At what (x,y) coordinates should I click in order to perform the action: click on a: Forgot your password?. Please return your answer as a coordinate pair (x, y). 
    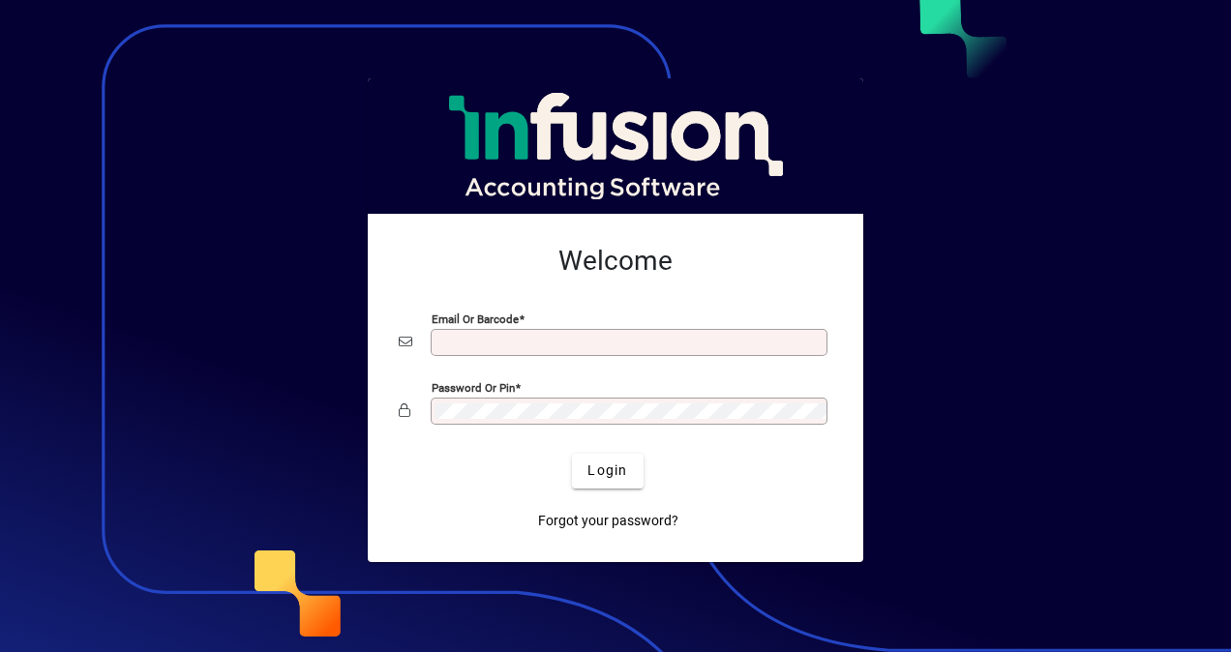
    Looking at the image, I should click on (608, 521).